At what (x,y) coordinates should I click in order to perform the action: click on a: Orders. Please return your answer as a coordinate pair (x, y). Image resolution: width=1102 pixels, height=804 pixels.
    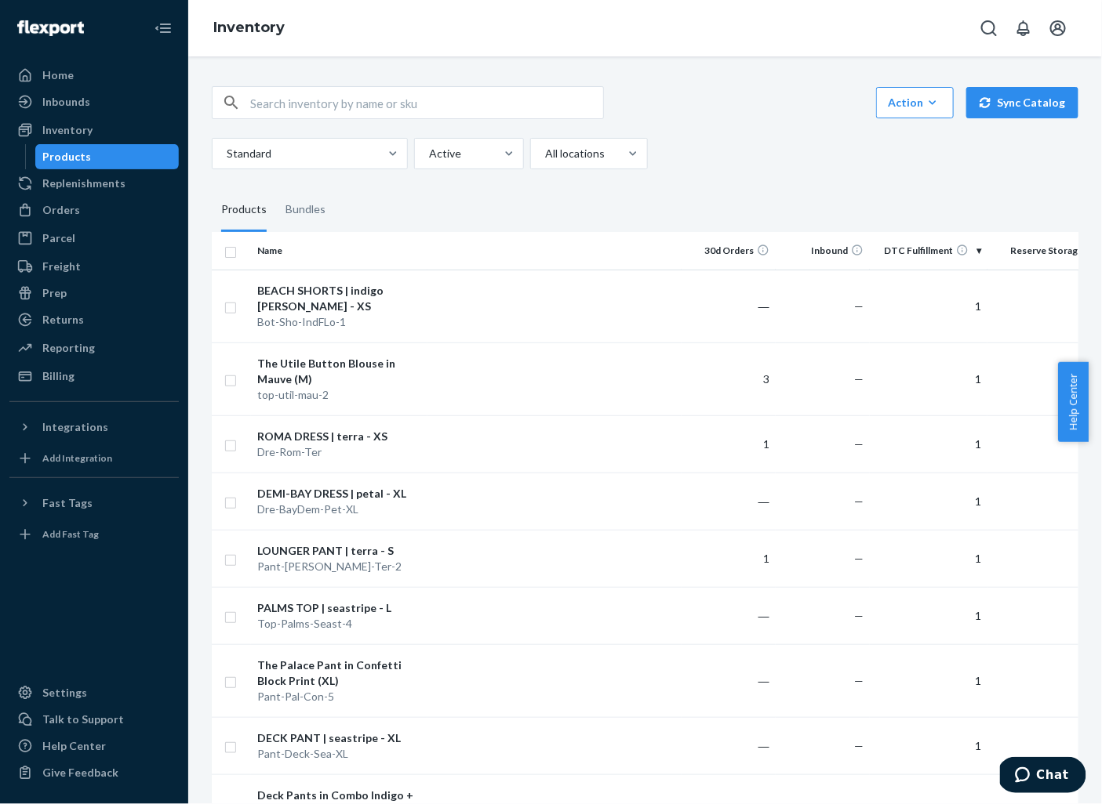
    Looking at the image, I should click on (94, 210).